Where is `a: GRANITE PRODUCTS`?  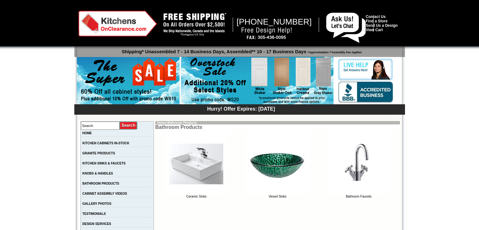
a: GRANITE PRODUCTS is located at coordinates (99, 153).